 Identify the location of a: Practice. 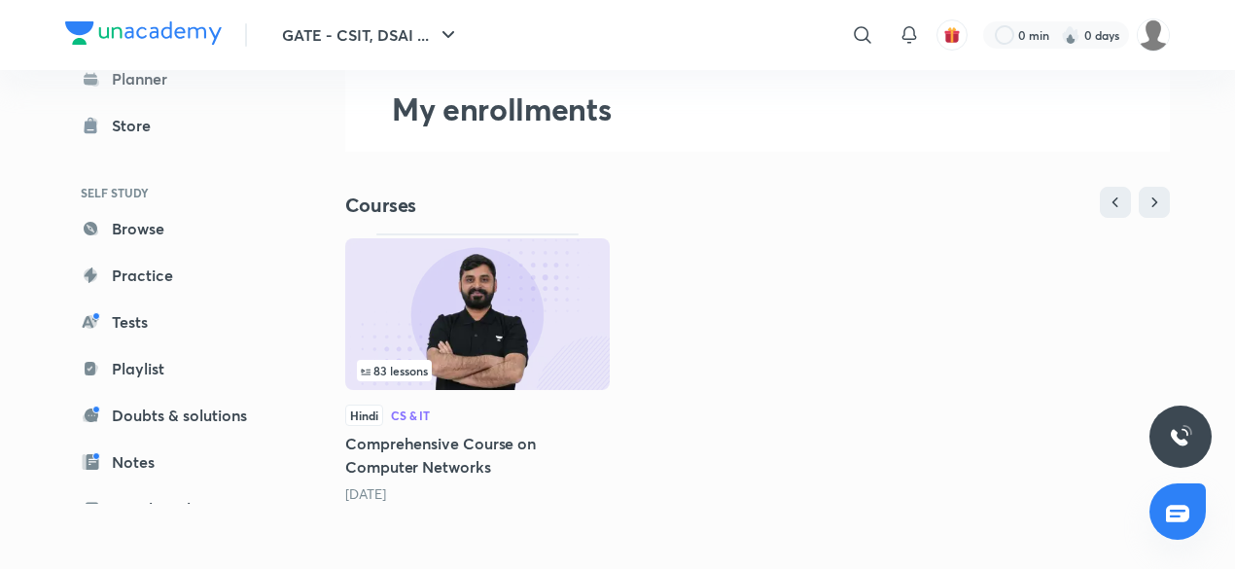
(178, 275).